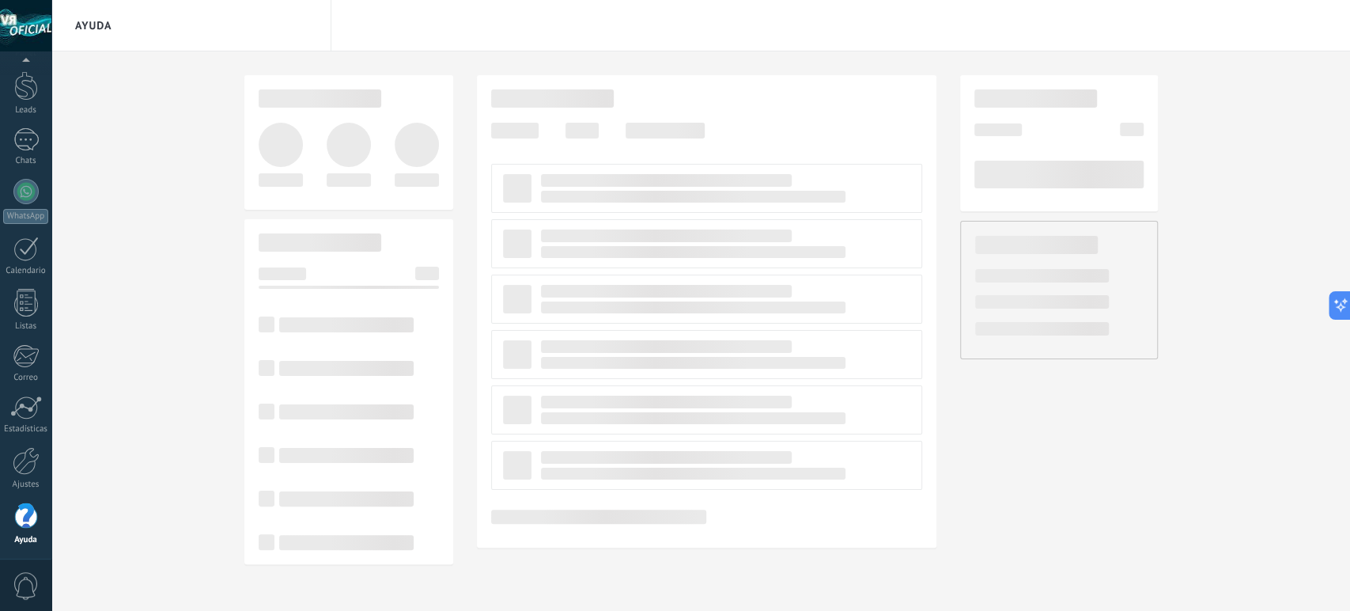 This screenshot has height=611, width=1350. I want to click on div: Listas, so click(26, 326).